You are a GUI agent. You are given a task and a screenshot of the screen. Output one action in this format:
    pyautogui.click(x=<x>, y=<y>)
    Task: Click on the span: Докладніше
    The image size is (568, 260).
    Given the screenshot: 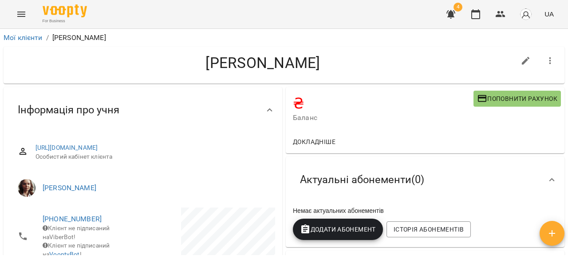 What is the action you would take?
    pyautogui.click(x=314, y=142)
    